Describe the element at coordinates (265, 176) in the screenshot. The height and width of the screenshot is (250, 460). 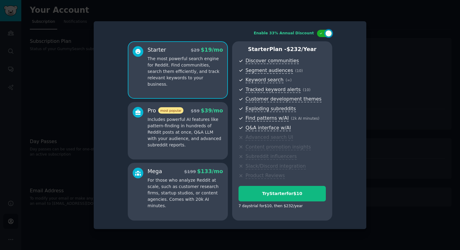
I see `span: Product Reviews` at that location.